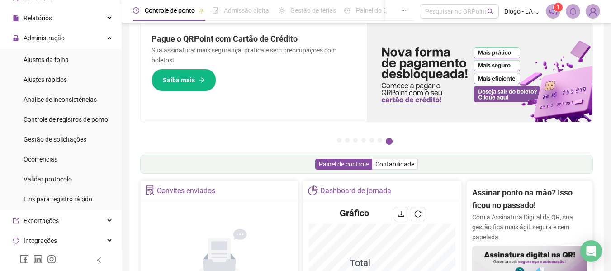  What do you see at coordinates (558, 7) in the screenshot?
I see `span: 1` at bounding box center [558, 7].